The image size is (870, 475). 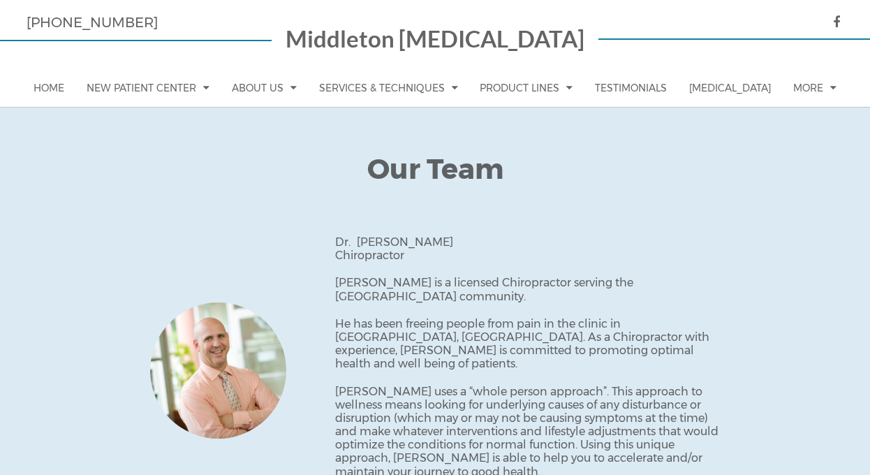 What do you see at coordinates (388, 87) in the screenshot?
I see `a: Services & Techniques` at bounding box center [388, 87].